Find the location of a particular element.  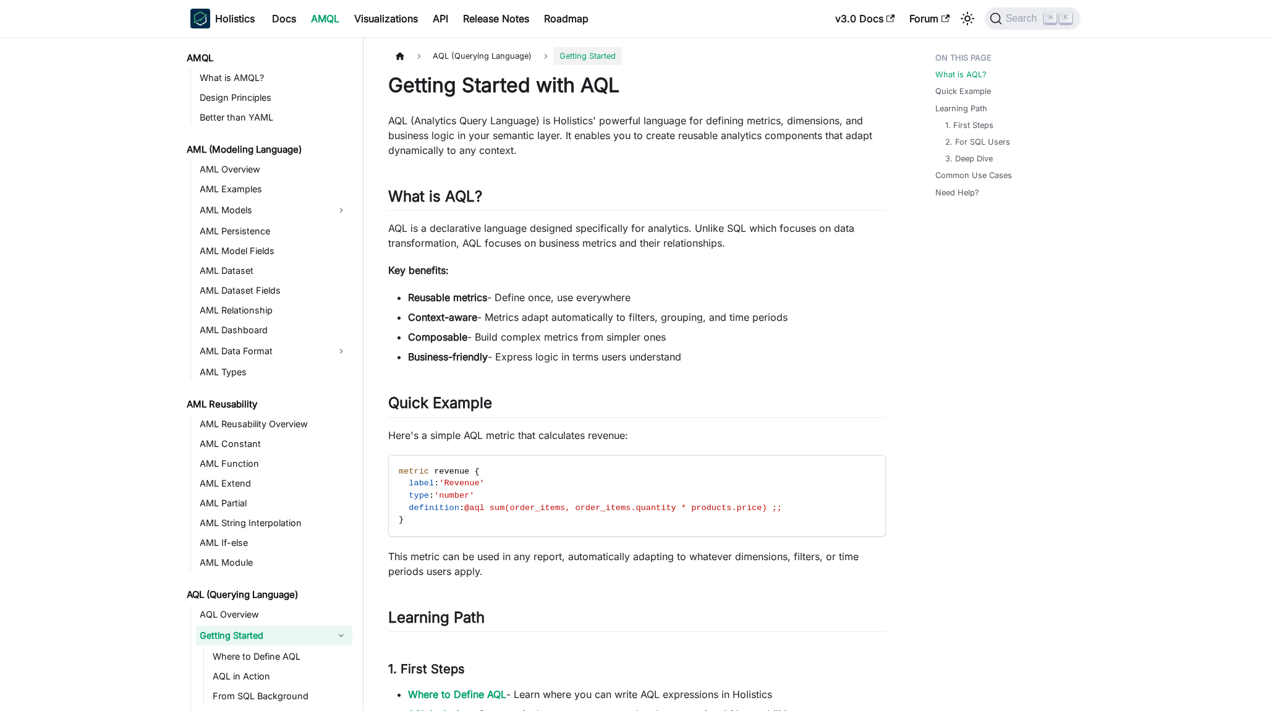

a: Forum is located at coordinates (929, 19).